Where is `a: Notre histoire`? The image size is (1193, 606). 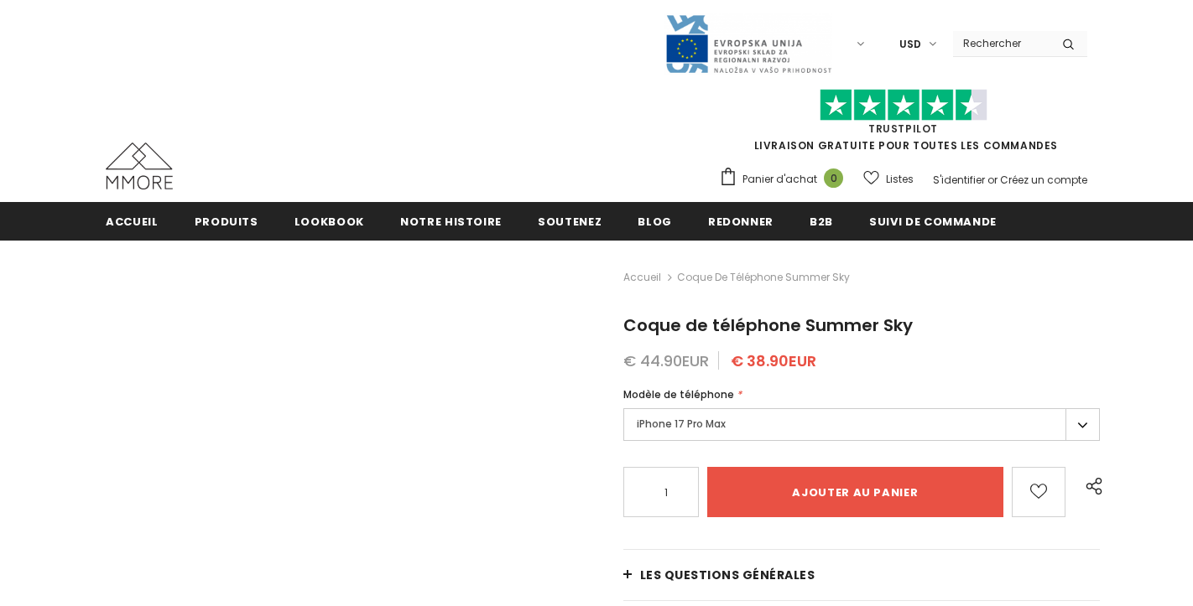 a: Notre histoire is located at coordinates (450, 221).